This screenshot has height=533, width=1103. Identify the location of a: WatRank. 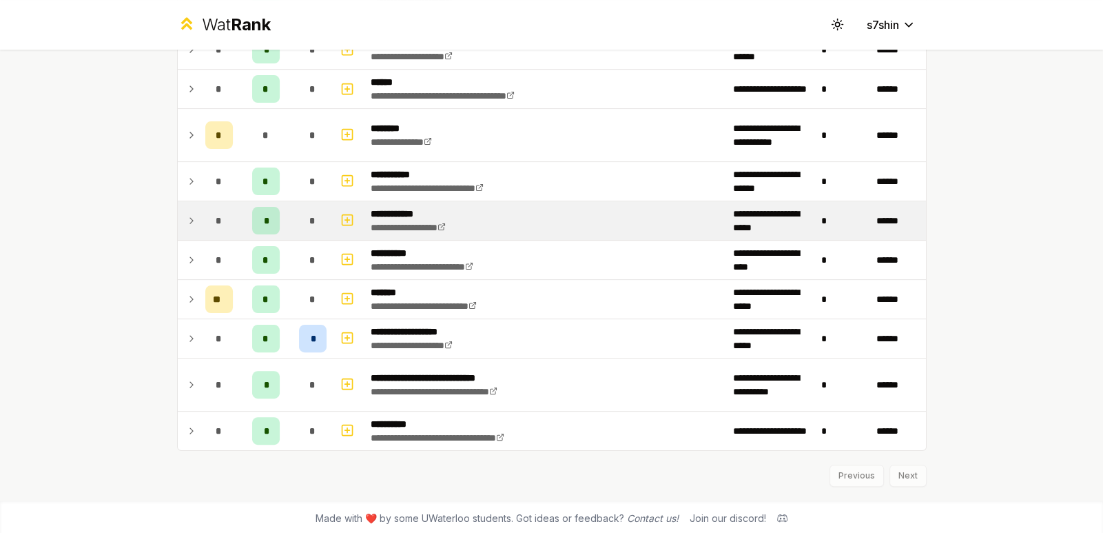
(224, 25).